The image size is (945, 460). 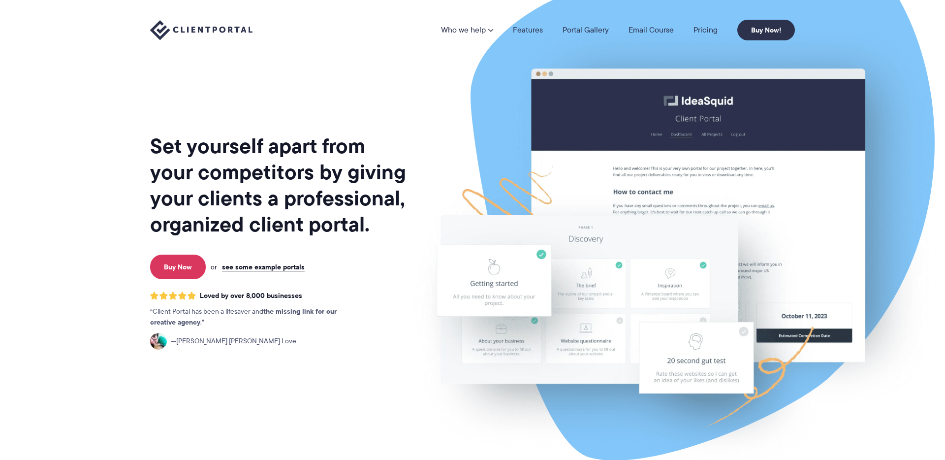 I want to click on a: Buy Now!, so click(x=766, y=30).